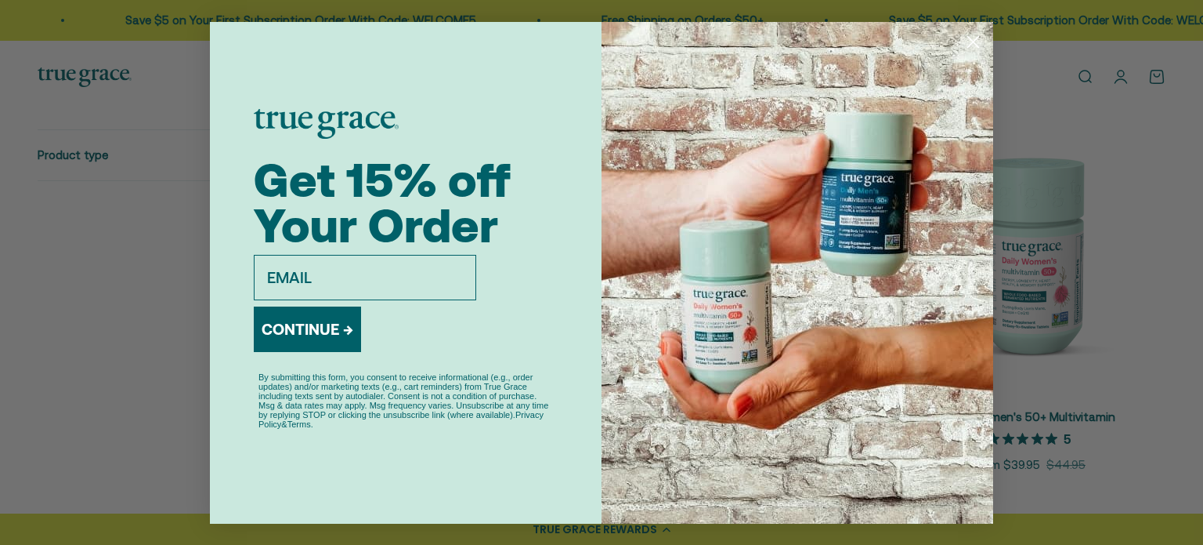  What do you see at coordinates (326, 124) in the screenshot?
I see `img: logo placeholder` at bounding box center [326, 124].